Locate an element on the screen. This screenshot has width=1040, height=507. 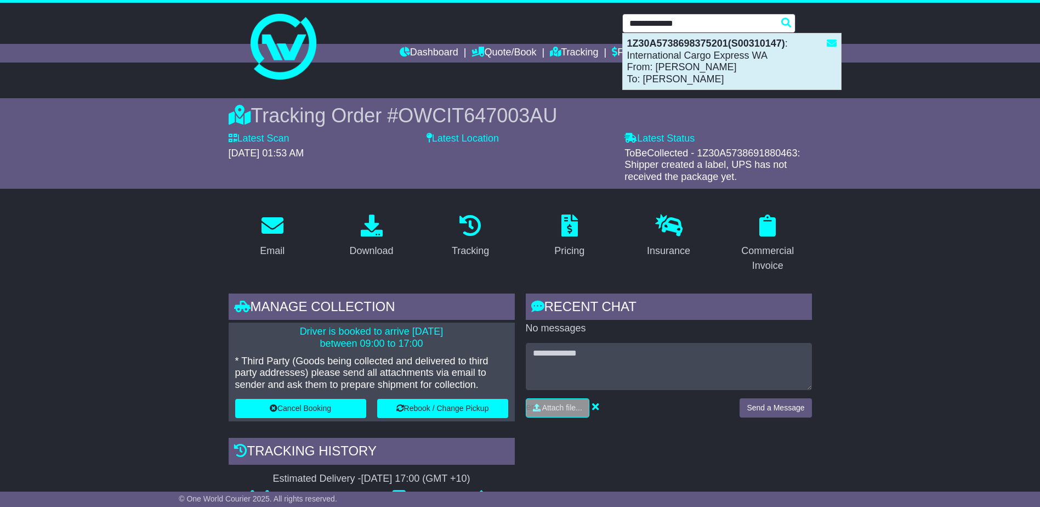
button: Send a Message is located at coordinates (776, 407).